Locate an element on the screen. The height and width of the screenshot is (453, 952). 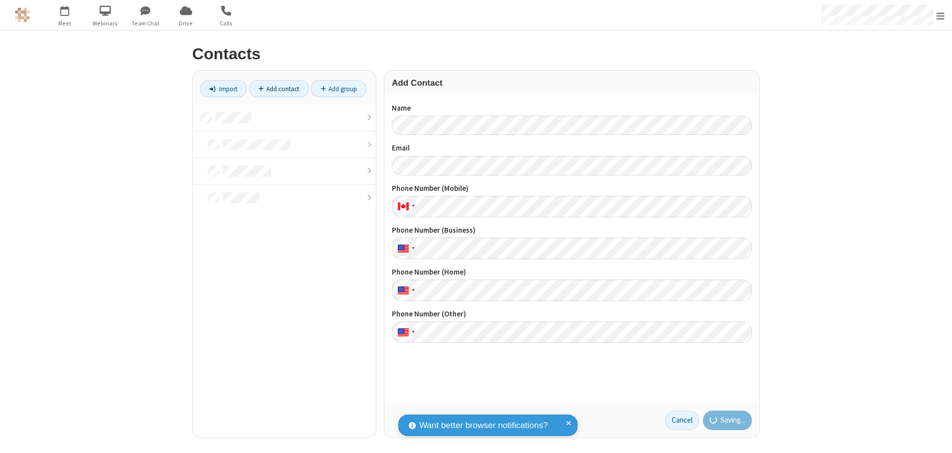
div: Canada: + 1 is located at coordinates (405, 206).